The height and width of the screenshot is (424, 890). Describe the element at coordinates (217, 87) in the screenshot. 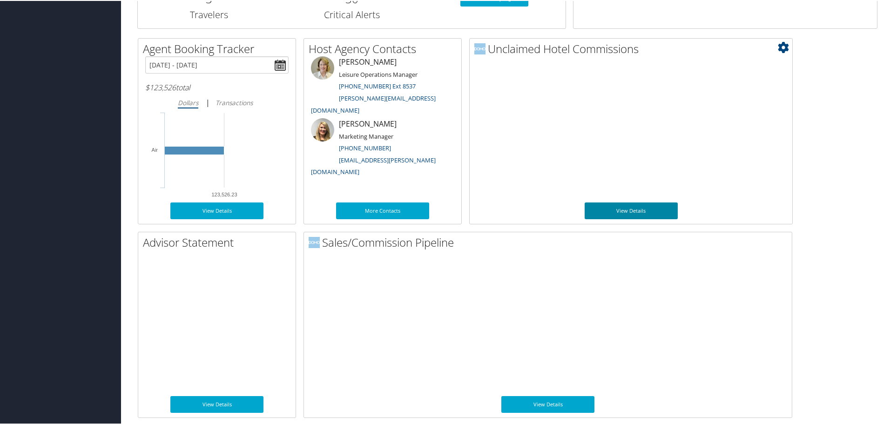

I see `h6: total` at that location.